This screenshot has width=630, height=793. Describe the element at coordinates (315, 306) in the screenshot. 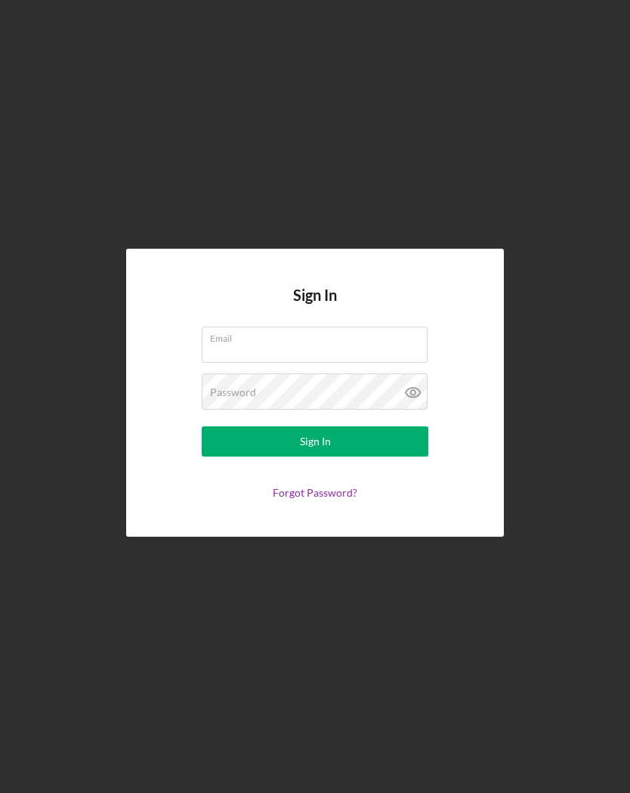

I see `h4: Sign In` at that location.